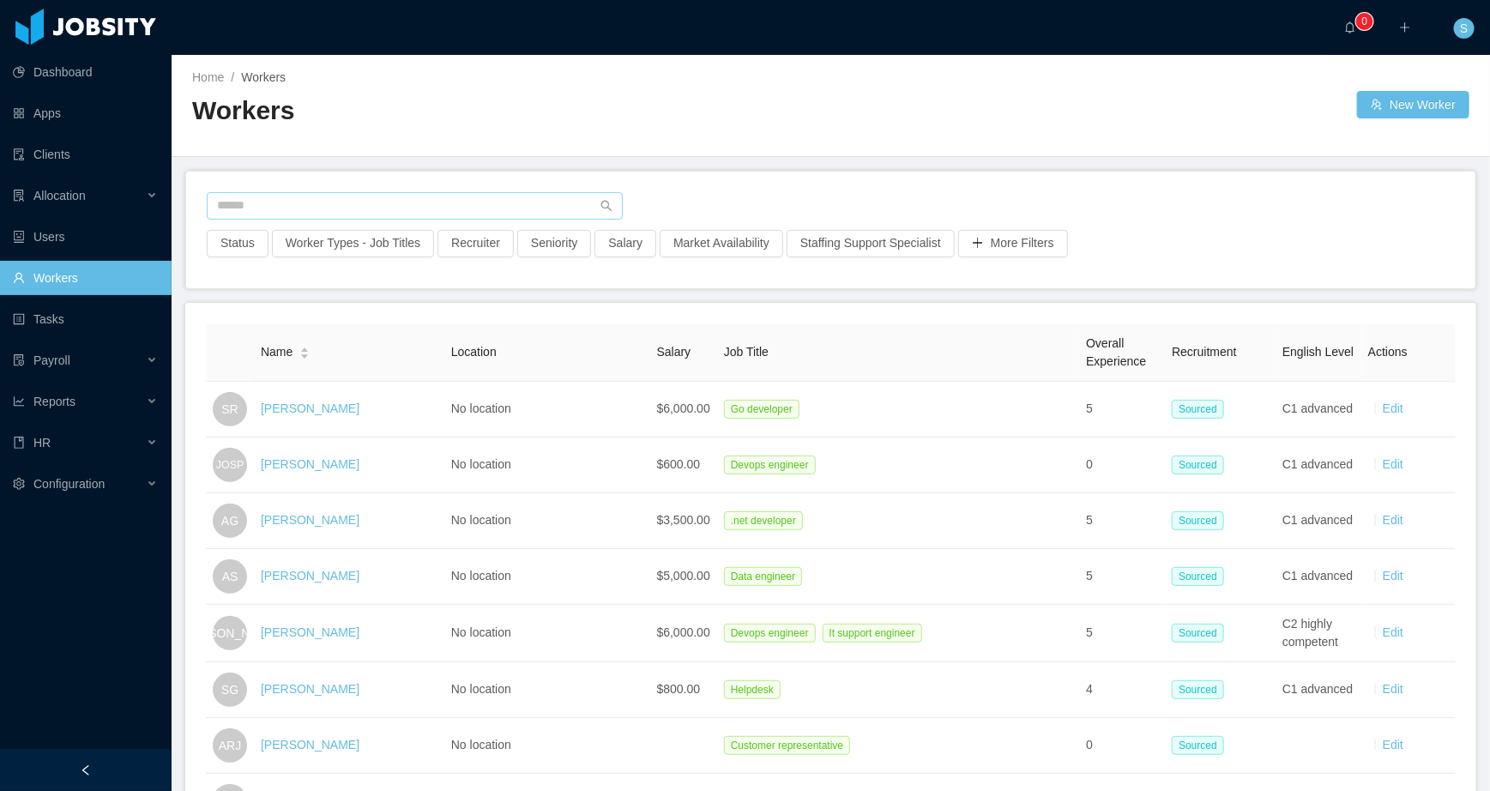 This screenshot has width=1490, height=791. Describe the element at coordinates (304, 351) in the screenshot. I see `div: Sort` at that location.